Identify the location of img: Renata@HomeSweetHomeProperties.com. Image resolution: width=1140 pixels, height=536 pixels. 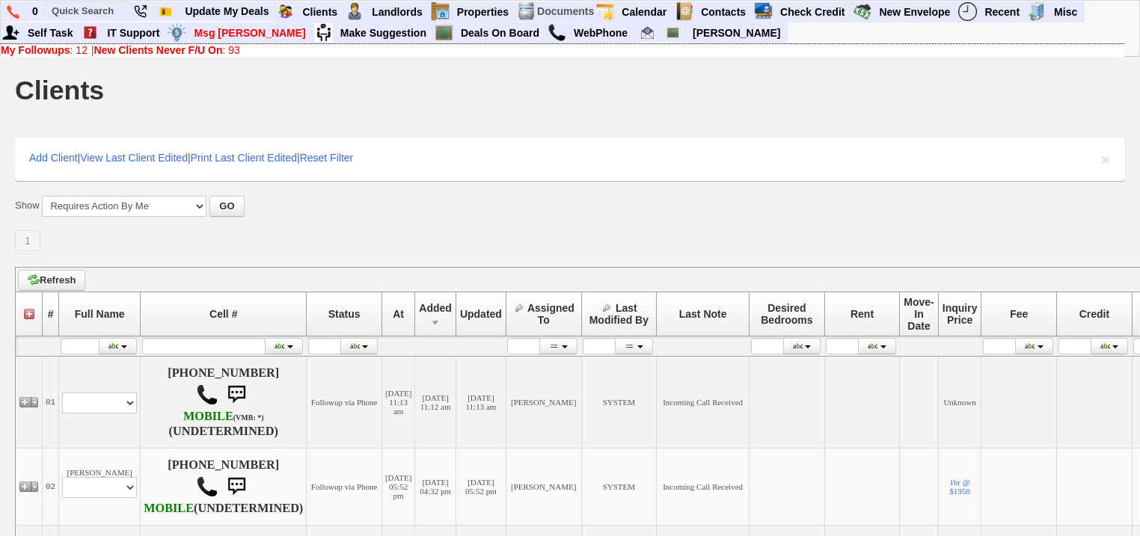
(647, 32).